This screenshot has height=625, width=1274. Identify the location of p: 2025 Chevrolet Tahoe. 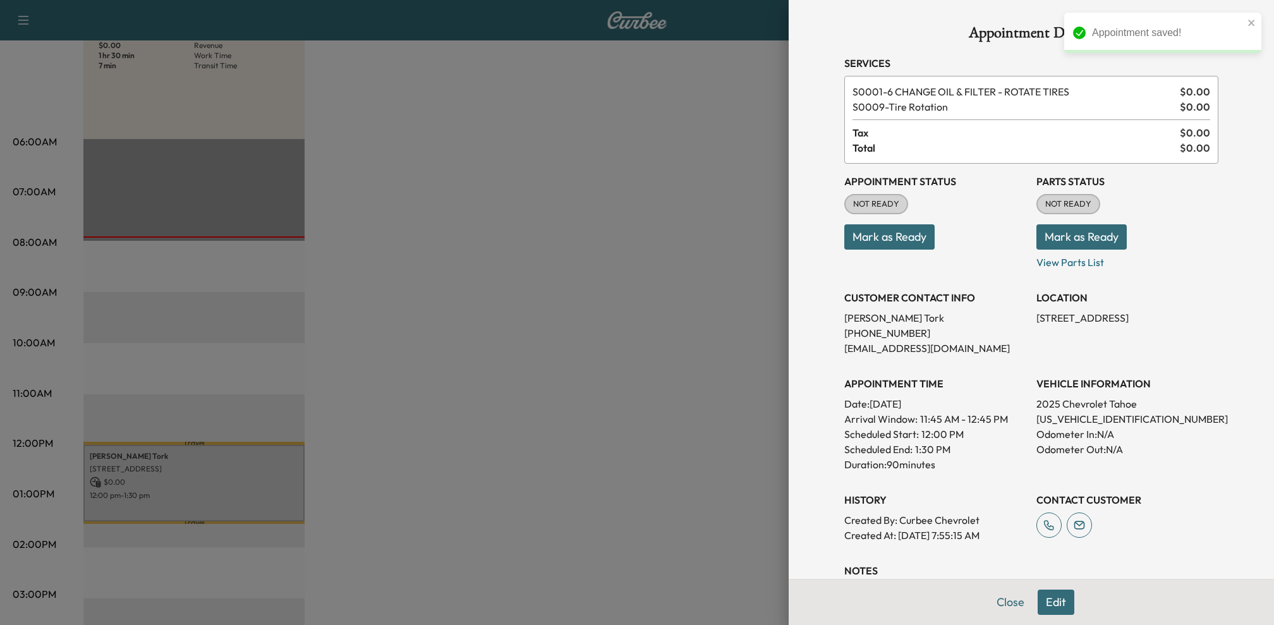
(1128, 404).